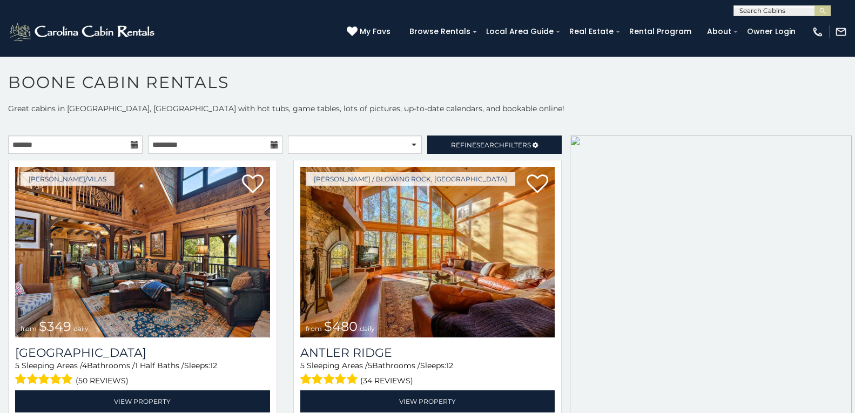 The width and height of the screenshot is (855, 413). What do you see at coordinates (490, 145) in the screenshot?
I see `span: Search` at bounding box center [490, 145].